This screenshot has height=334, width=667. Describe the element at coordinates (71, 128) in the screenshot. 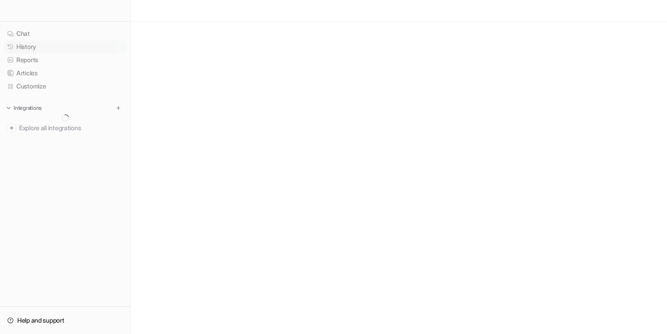

I see `span: Explore all integrations` at that location.